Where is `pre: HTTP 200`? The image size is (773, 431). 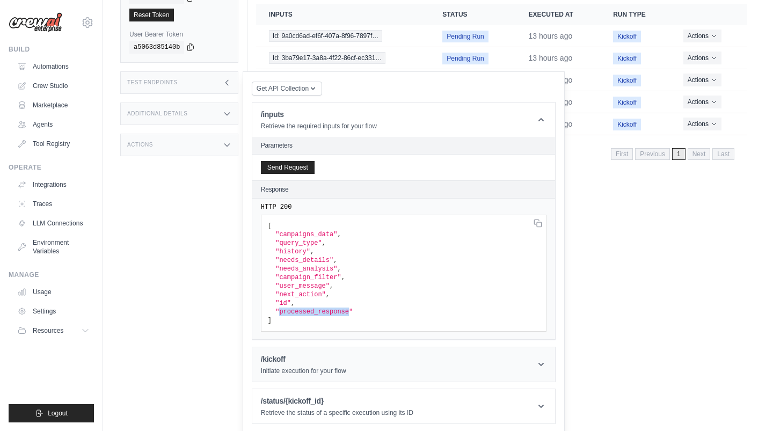
pre: HTTP 200 is located at coordinates (404, 207).